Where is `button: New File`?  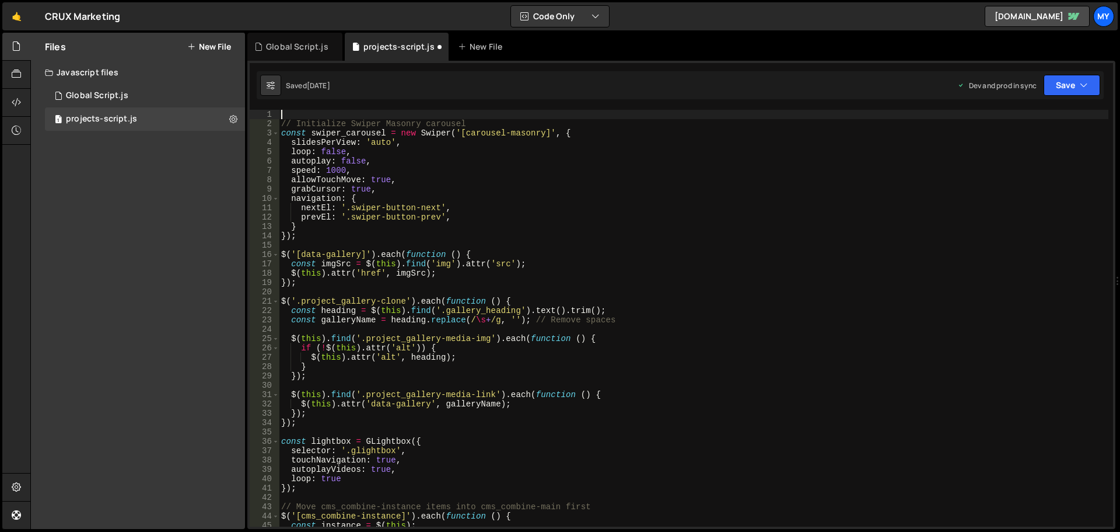
button: New File is located at coordinates (209, 47).